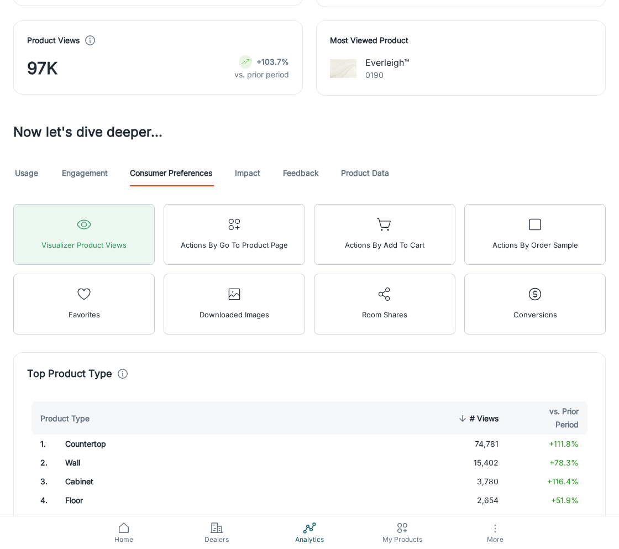  Describe the element at coordinates (564, 462) in the screenshot. I see `span: +78.3%` at that location.